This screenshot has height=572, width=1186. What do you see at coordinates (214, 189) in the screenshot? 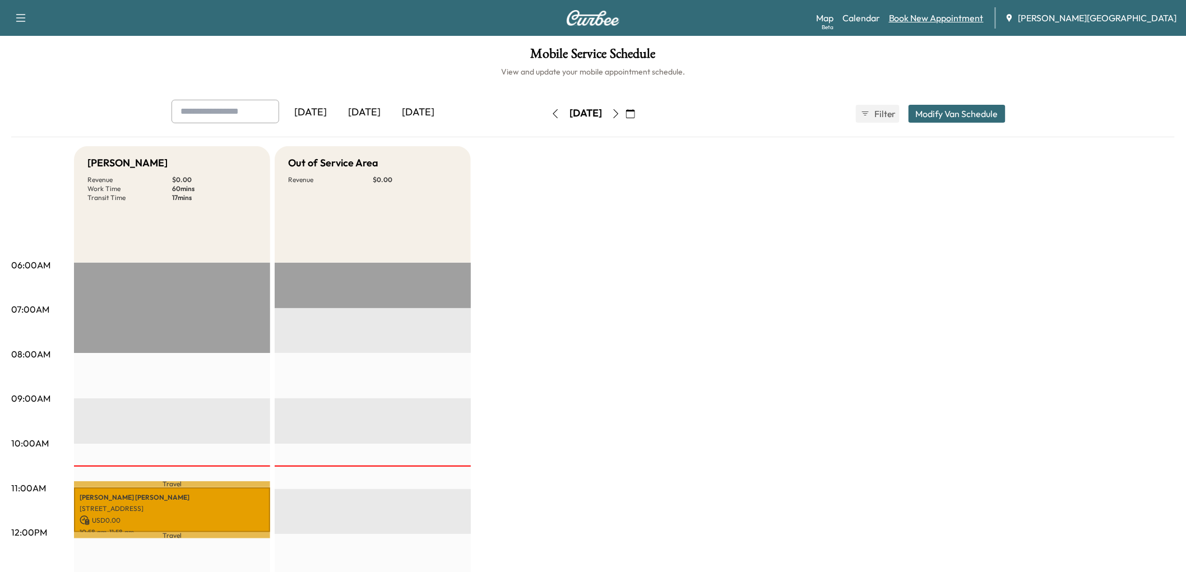
I see `p: 60 mins` at bounding box center [214, 189].